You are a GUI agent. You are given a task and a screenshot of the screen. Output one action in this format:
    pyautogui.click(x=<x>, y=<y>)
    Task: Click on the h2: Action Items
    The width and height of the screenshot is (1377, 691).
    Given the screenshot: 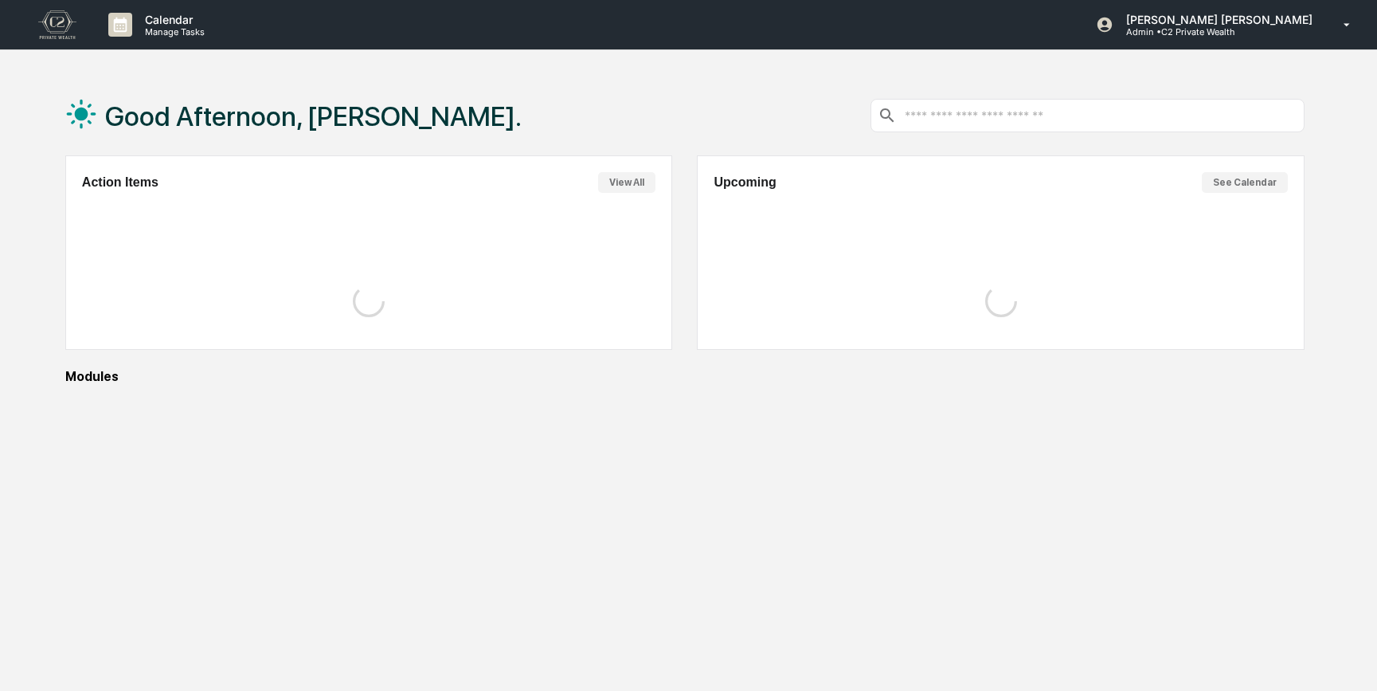 What is the action you would take?
    pyautogui.click(x=120, y=182)
    